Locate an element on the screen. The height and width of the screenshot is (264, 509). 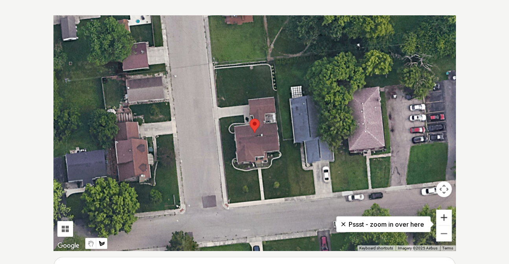
button: Tilt map is located at coordinates (65, 229).